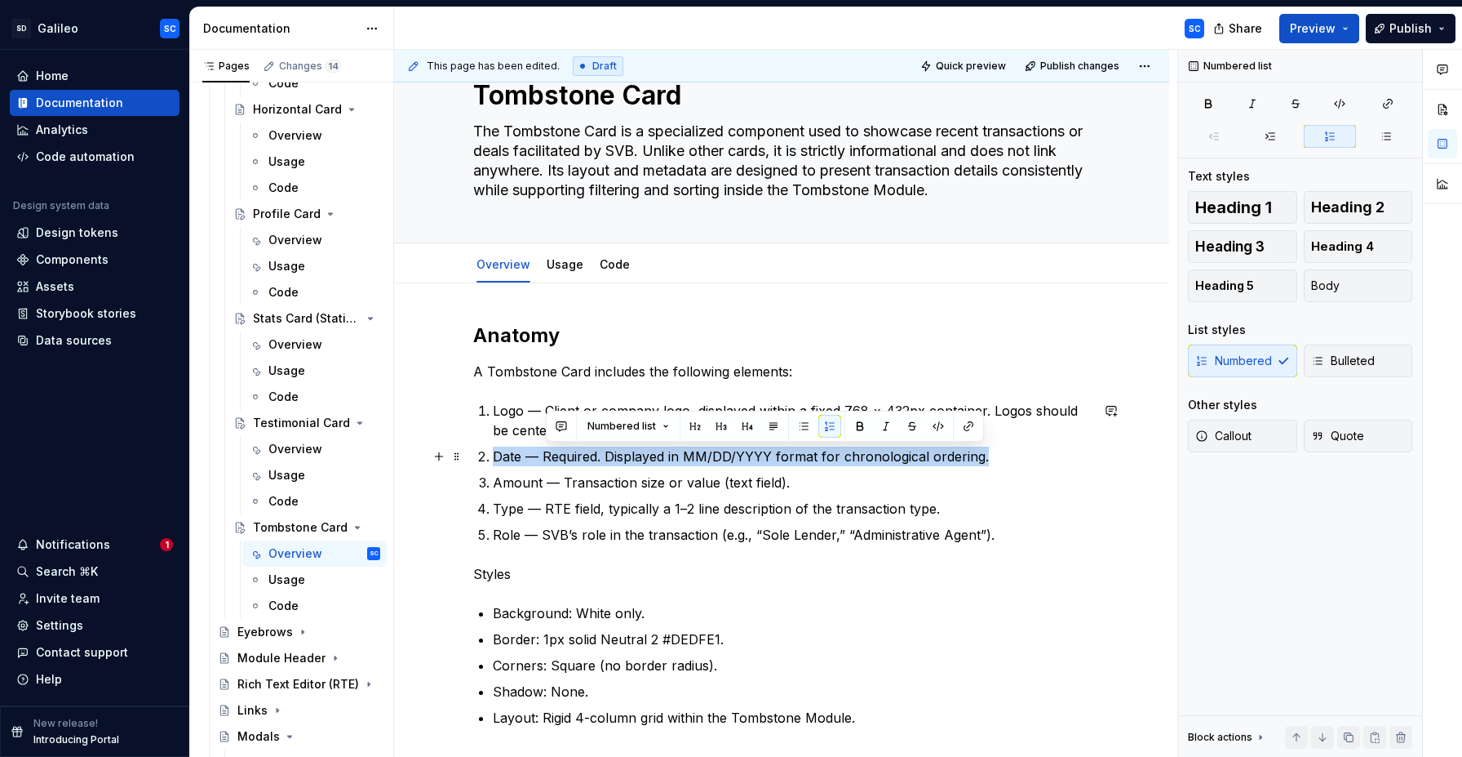  I want to click on button: Heading 2, so click(1359, 207).